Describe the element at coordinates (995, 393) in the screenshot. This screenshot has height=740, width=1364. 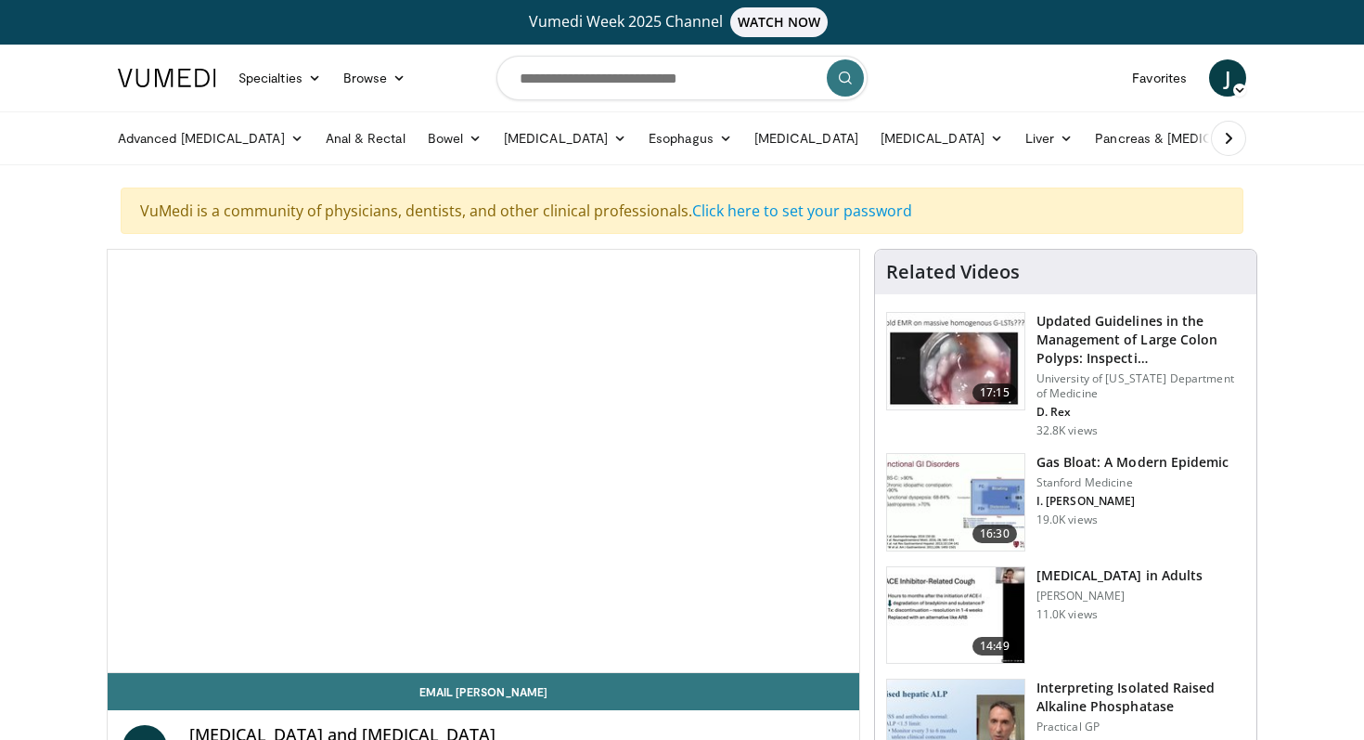
I see `span: 17:15` at that location.